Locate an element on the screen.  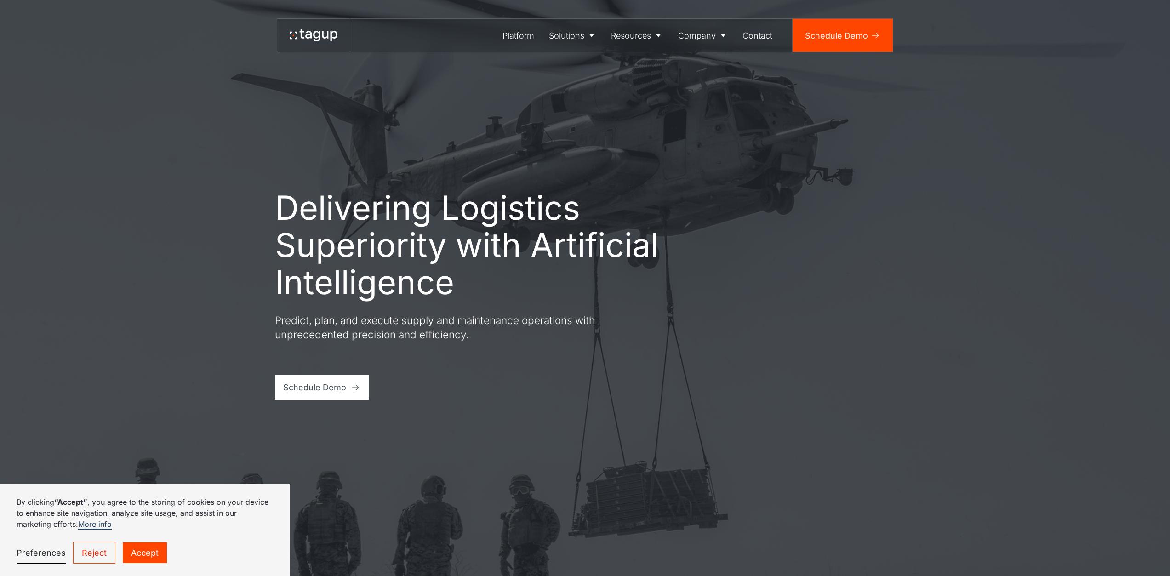
h1: Delivering Logistics Superiority with Artificial Intelligence is located at coordinates (468, 245).